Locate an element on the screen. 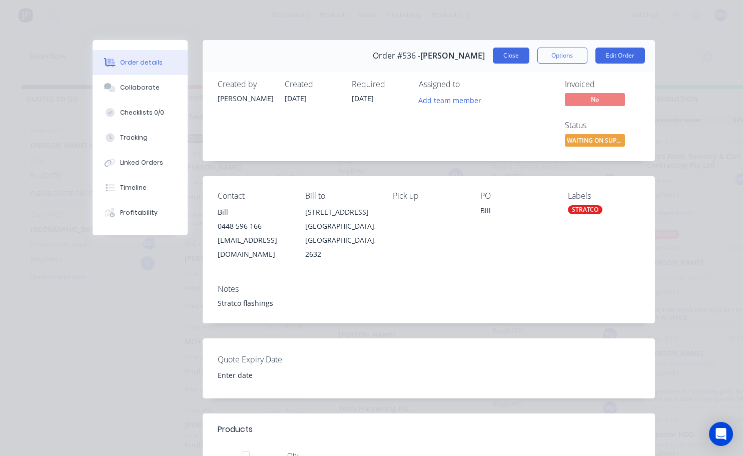  button: Options is located at coordinates (562, 56).